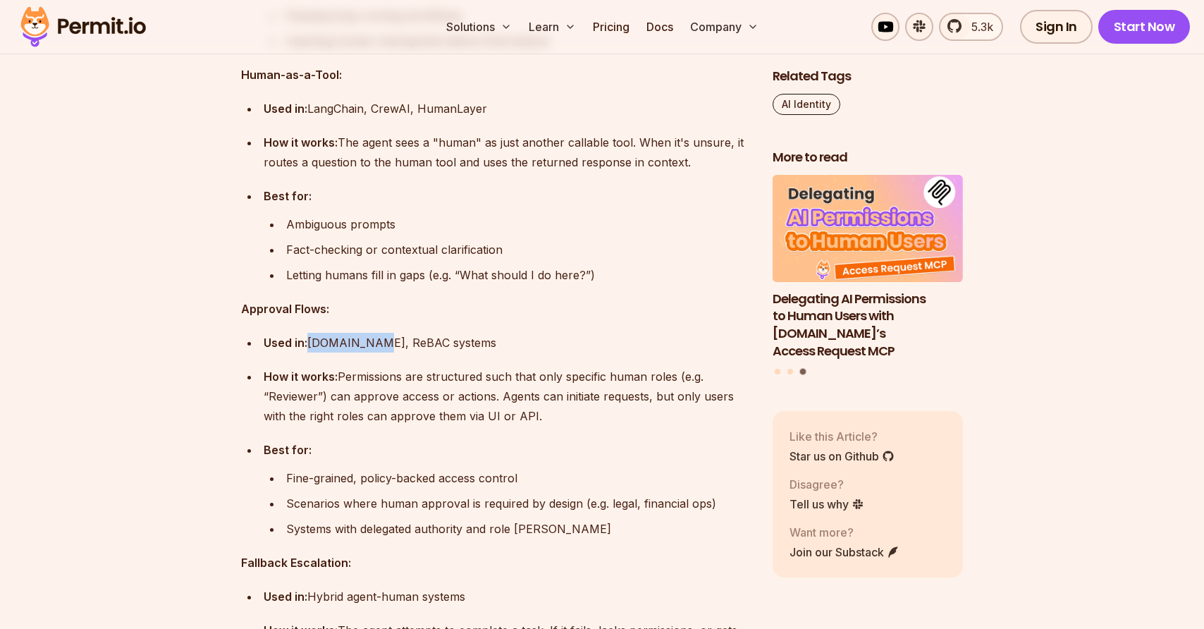  Describe the element at coordinates (518, 275) in the screenshot. I see `div: Letting humans fill in gaps (e.g. “What should I do here?”)` at that location.